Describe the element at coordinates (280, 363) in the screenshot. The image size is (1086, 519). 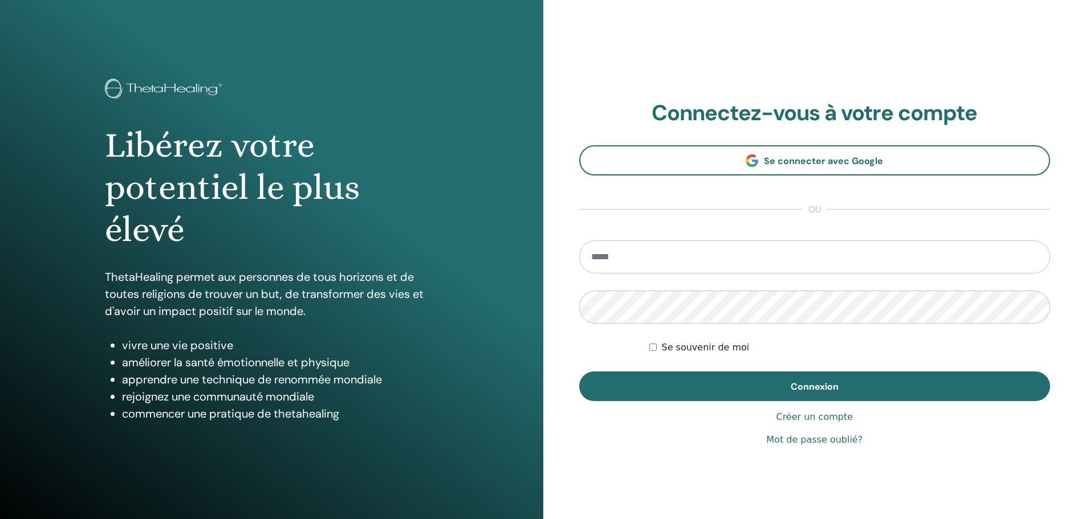
I see `li: améliorer la santé émotionnelle et physique` at that location.